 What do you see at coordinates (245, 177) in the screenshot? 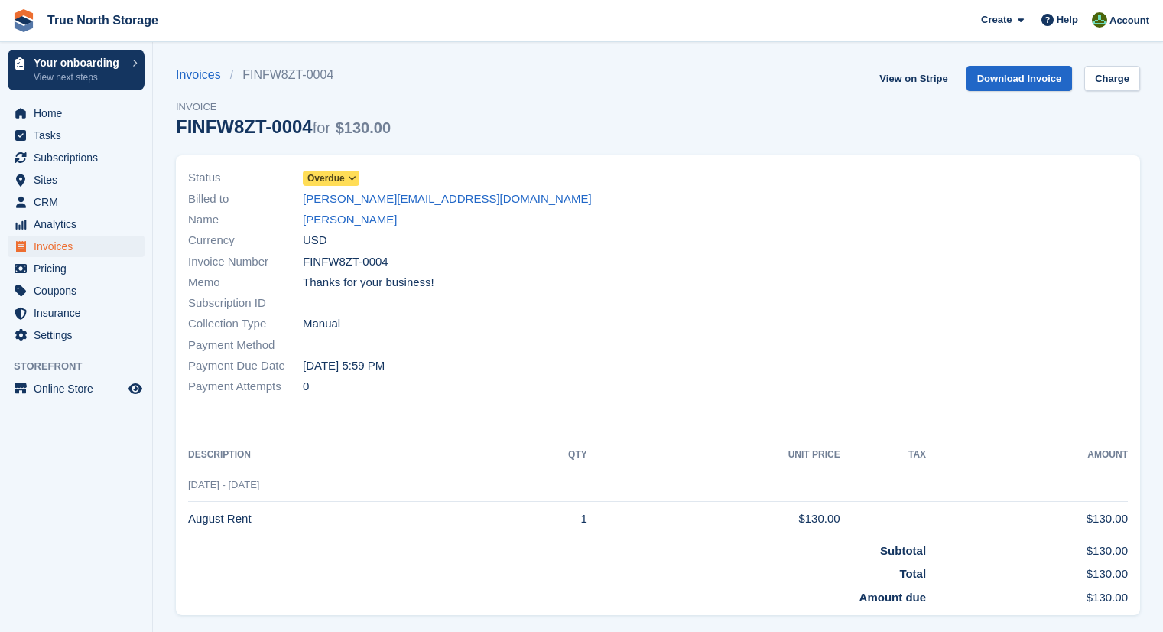
I see `span: Status` at bounding box center [245, 177].